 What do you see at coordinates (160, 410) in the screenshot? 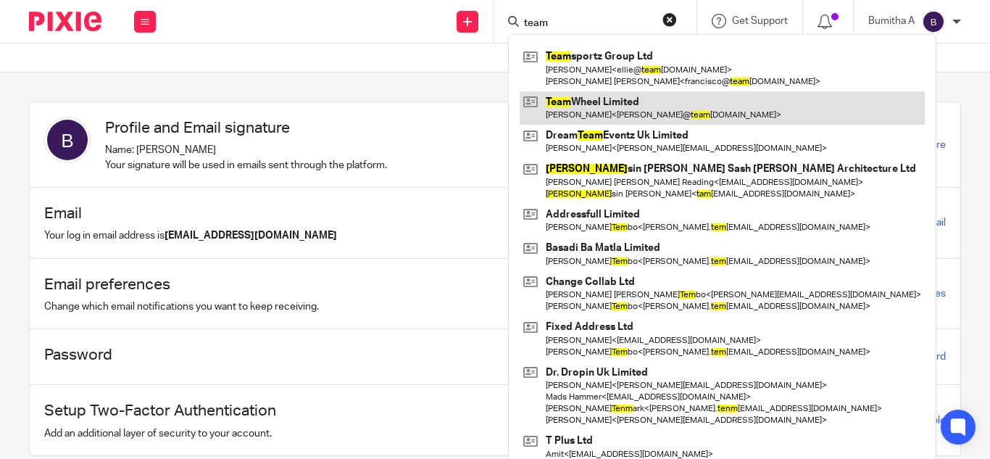
I see `h1: Setup Two-Factor Authentication` at bounding box center [160, 410].